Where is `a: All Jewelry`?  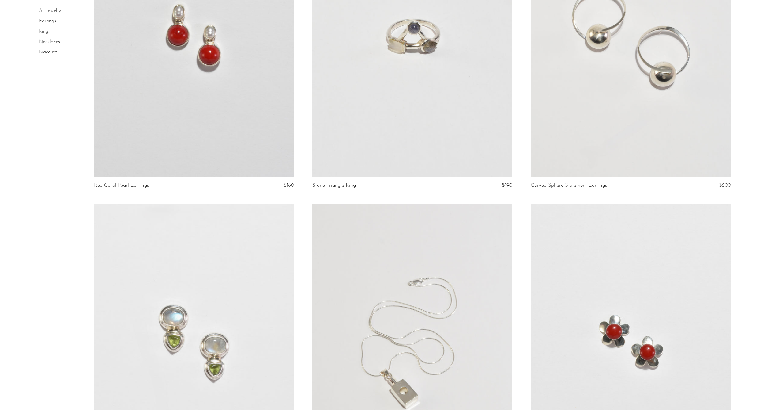
a: All Jewelry is located at coordinates (50, 11).